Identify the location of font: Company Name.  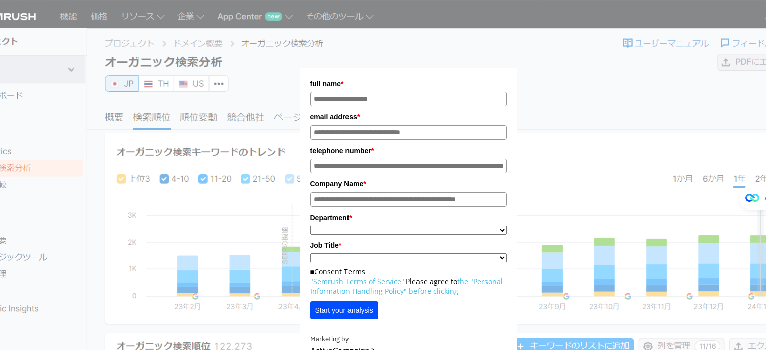
(337, 184).